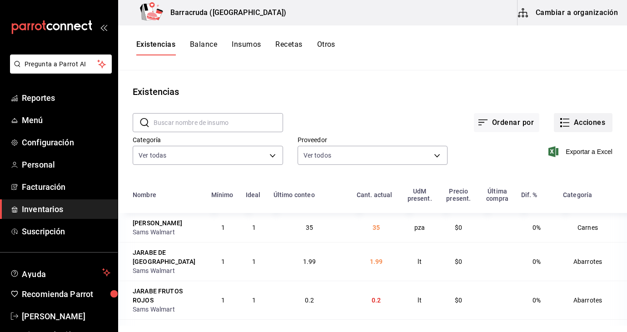 The image size is (627, 332). Describe the element at coordinates (581, 152) in the screenshot. I see `span: Exportar a Excel` at that location.